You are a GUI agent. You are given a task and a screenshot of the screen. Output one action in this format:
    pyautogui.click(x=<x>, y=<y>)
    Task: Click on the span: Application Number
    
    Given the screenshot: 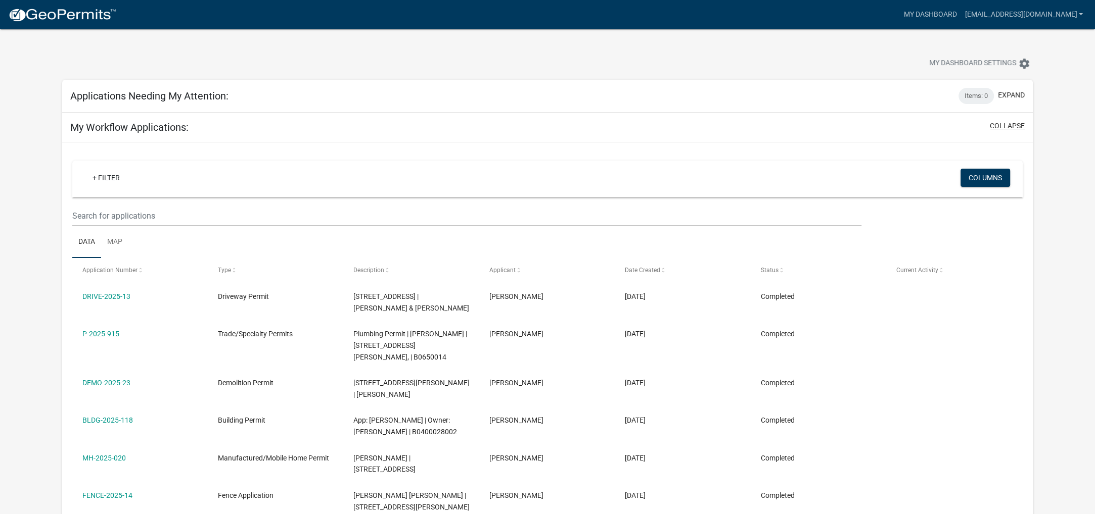 What is the action you would take?
    pyautogui.click(x=109, y=270)
    